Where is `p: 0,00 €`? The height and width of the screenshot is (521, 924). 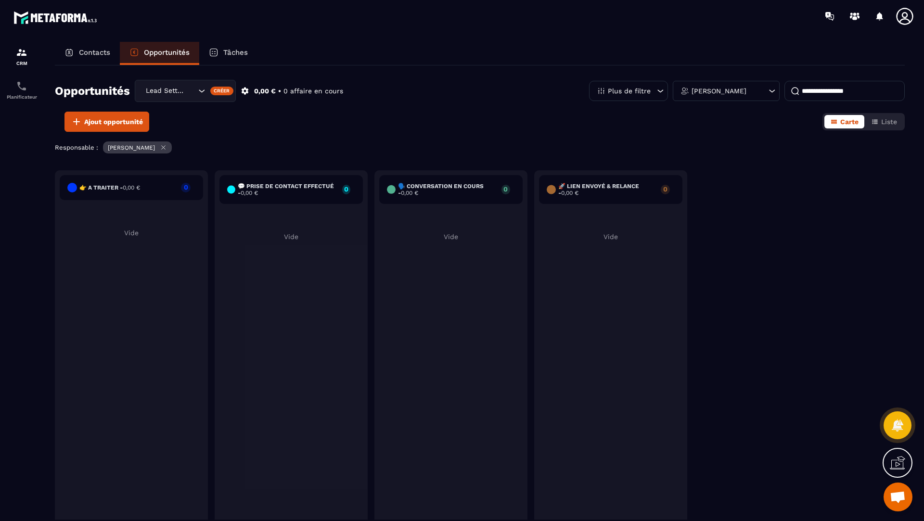 p: 0,00 € is located at coordinates (265, 91).